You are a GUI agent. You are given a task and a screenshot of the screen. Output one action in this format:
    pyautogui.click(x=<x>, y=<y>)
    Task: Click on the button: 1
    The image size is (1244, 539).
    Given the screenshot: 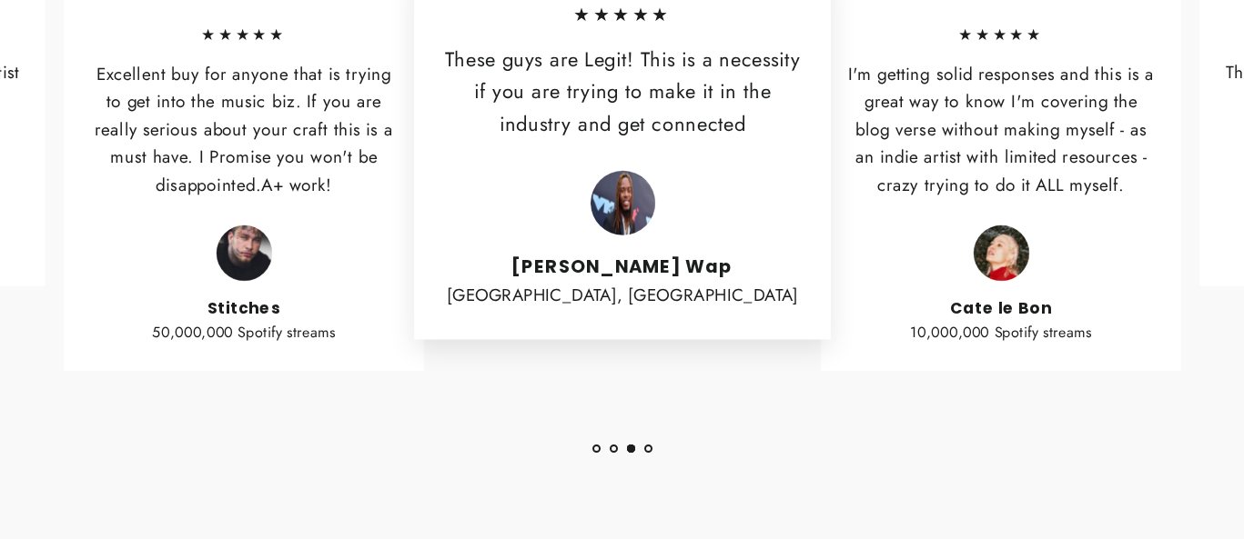 What is the action you would take?
    pyautogui.click(x=596, y=449)
    